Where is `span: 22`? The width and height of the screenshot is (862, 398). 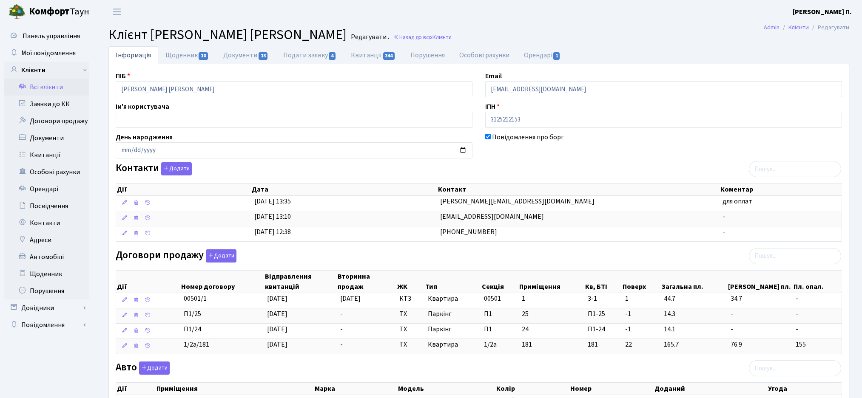 span: 22 is located at coordinates (641, 345).